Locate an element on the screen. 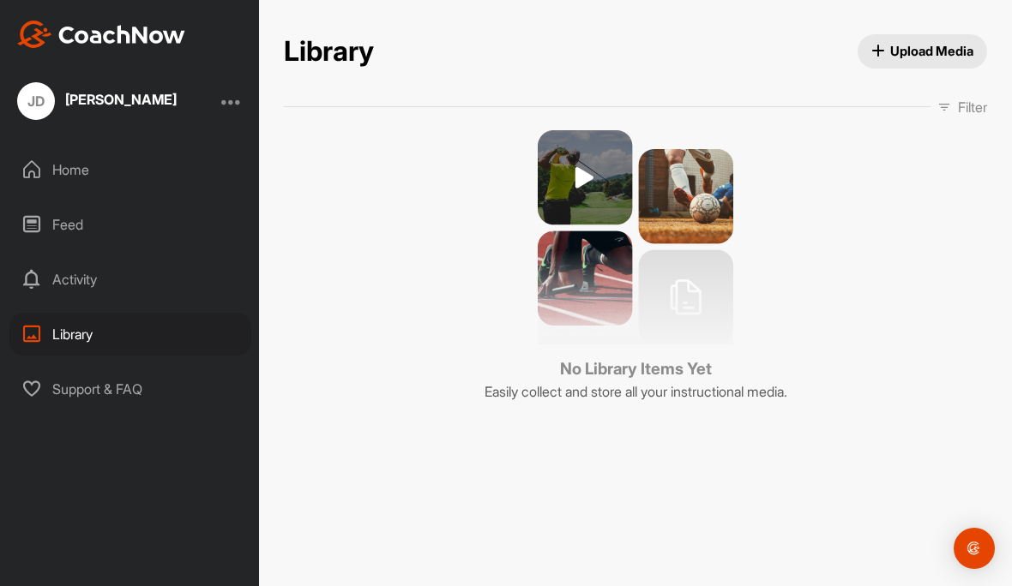 The image size is (1012, 586). div: Activity is located at coordinates (130, 279).